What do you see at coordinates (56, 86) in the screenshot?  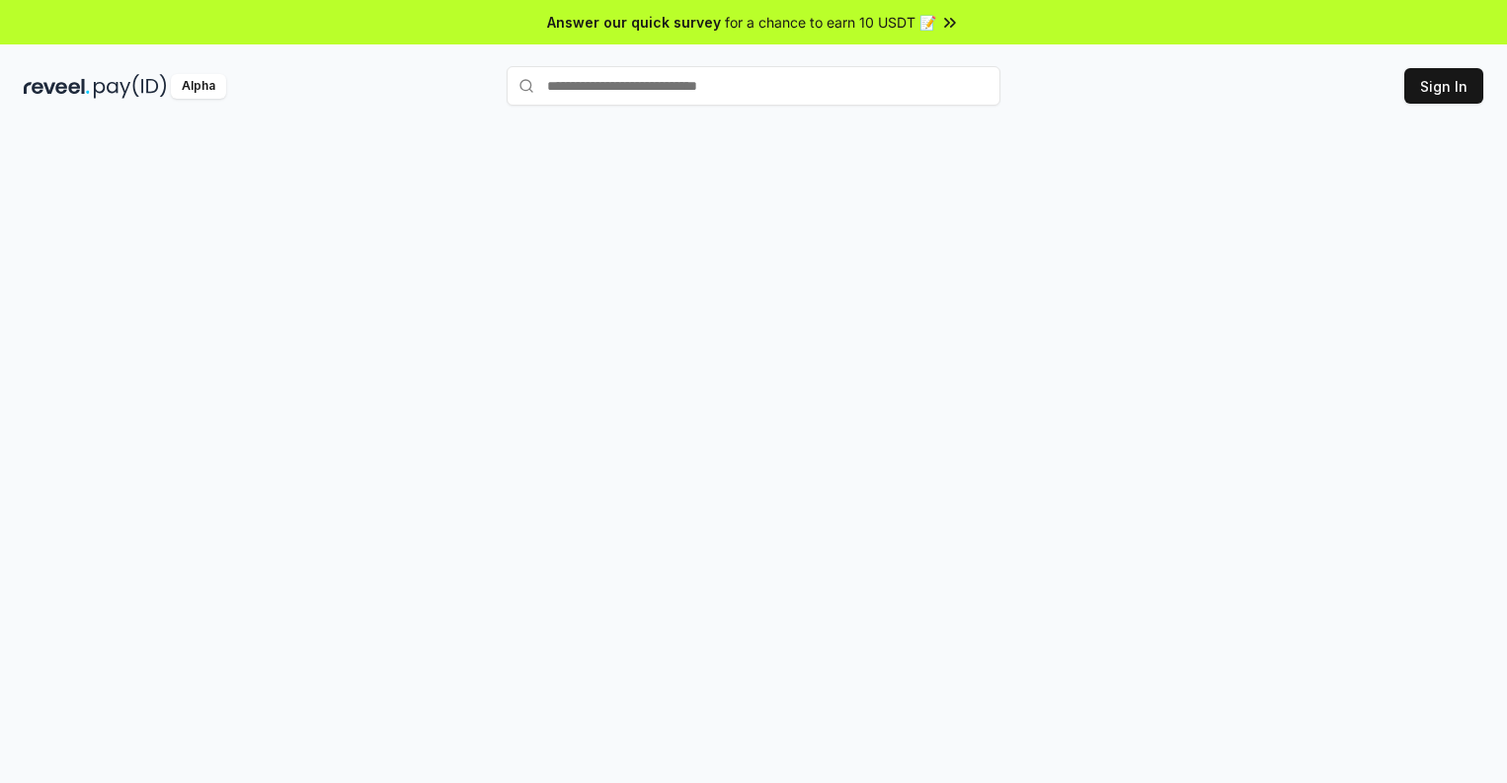 I see `img: reveel_dark` at bounding box center [56, 86].